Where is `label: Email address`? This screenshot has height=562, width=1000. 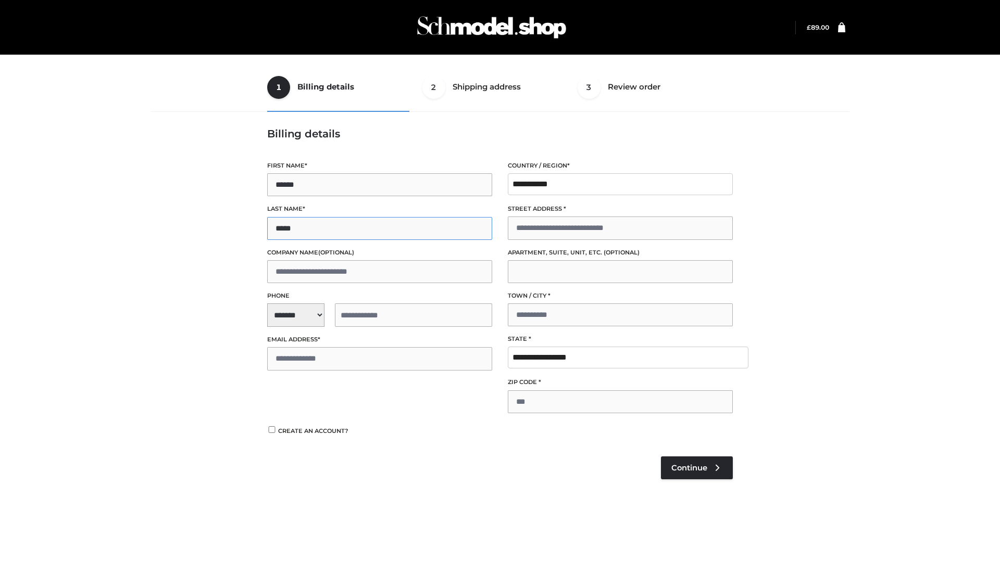 label: Email address is located at coordinates (380, 339).